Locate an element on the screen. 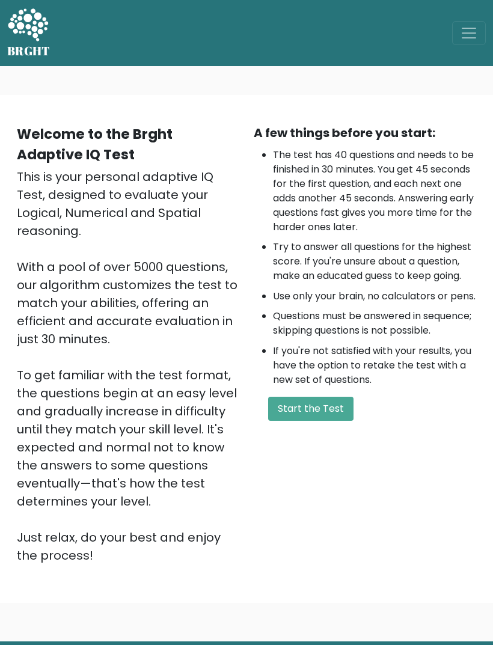 The width and height of the screenshot is (493, 645). li: Try to answer all questions for the highest score. If you're unsure about a question, make an edu... is located at coordinates (375, 262).